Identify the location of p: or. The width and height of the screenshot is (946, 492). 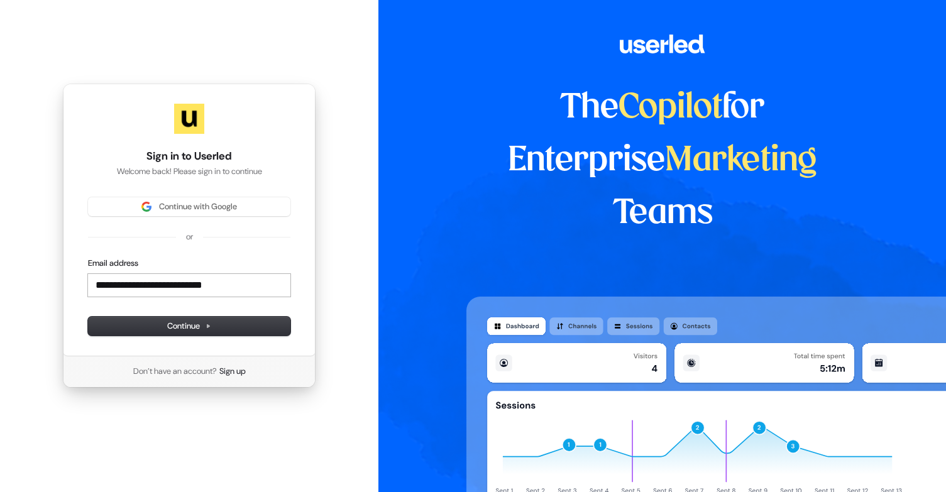
(189, 237).